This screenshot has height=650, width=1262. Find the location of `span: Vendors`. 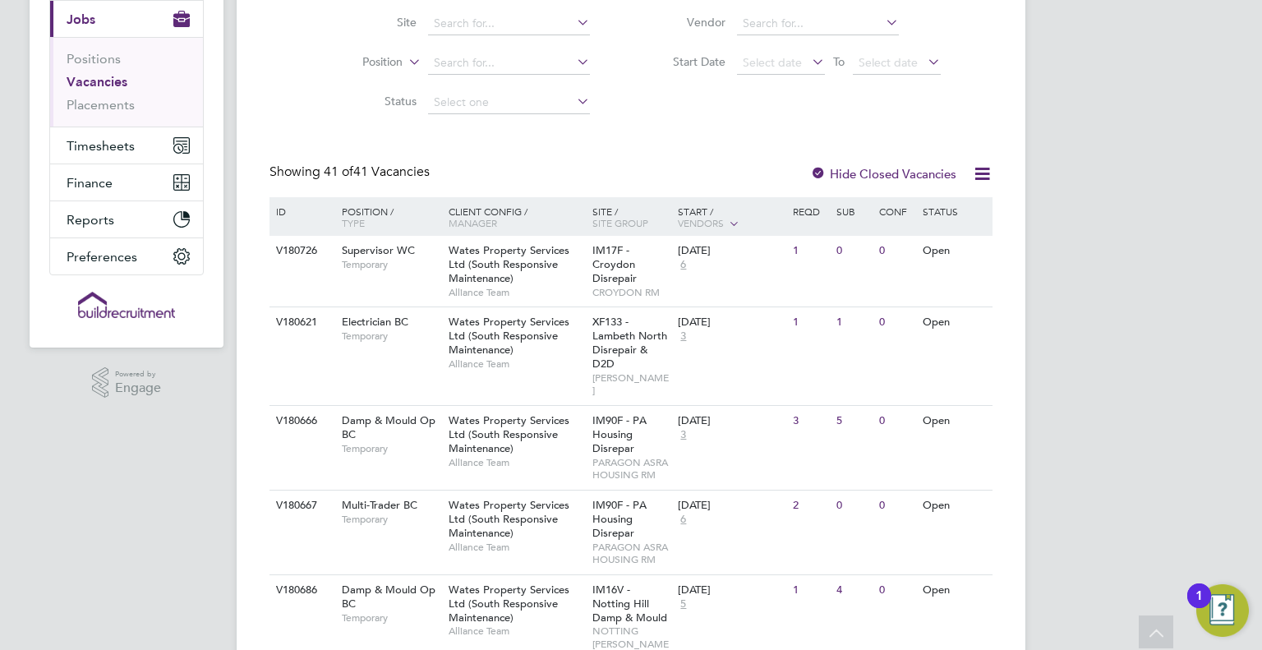

span: Vendors is located at coordinates (701, 223).